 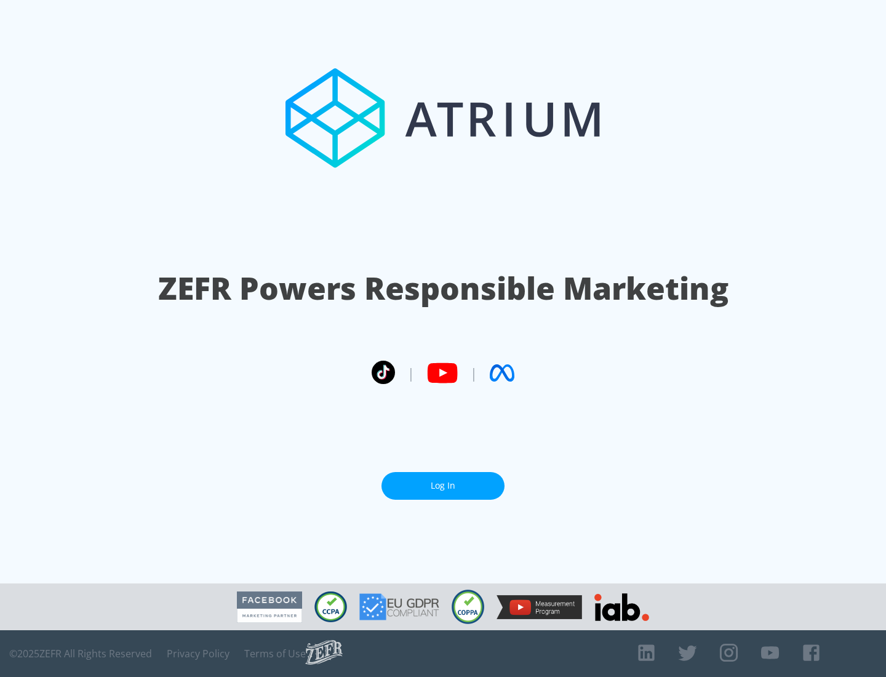 What do you see at coordinates (275, 653) in the screenshot?
I see `a: Terms of Use` at bounding box center [275, 653].